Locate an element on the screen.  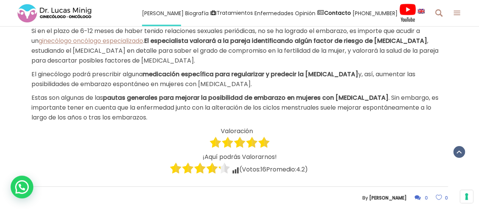
span: . Sin embargo, es importante tener en cuenta que la enfermedad junto con la alteración de los cic... is located at coordinates (235, 107).